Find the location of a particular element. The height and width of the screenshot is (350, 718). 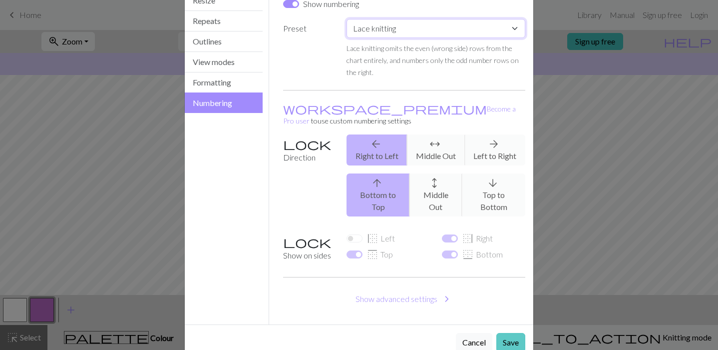

span: chevron_right is located at coordinates (447, 299).